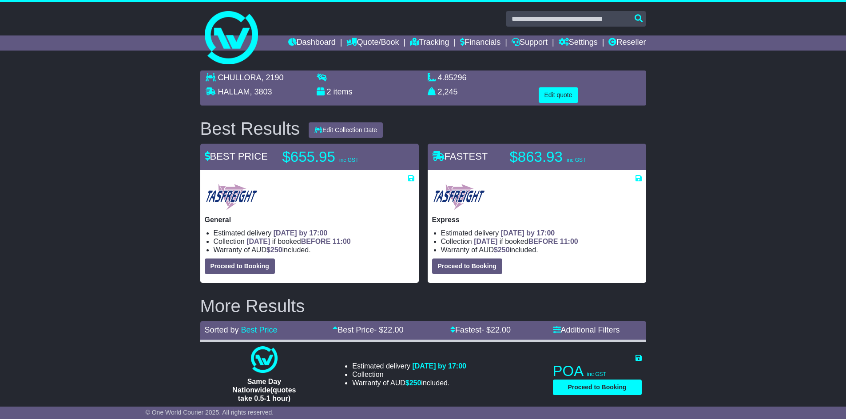 The width and height of the screenshot is (846, 419). Describe the element at coordinates (578, 43) in the screenshot. I see `a: Settings` at that location.